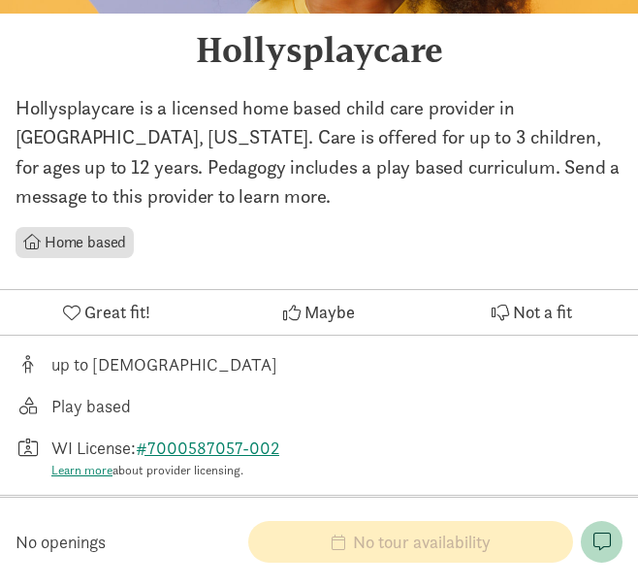  Describe the element at coordinates (330, 311) in the screenshot. I see `span: Maybe` at that location.